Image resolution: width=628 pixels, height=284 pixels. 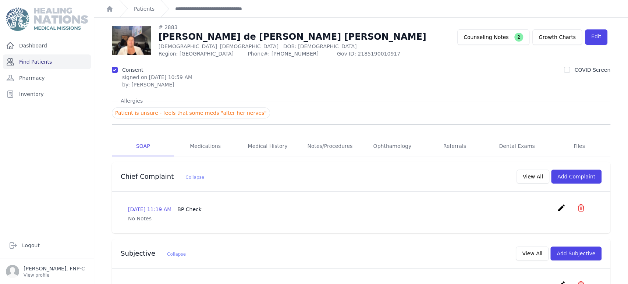 I want to click on a: Growth Charts, so click(x=557, y=37).